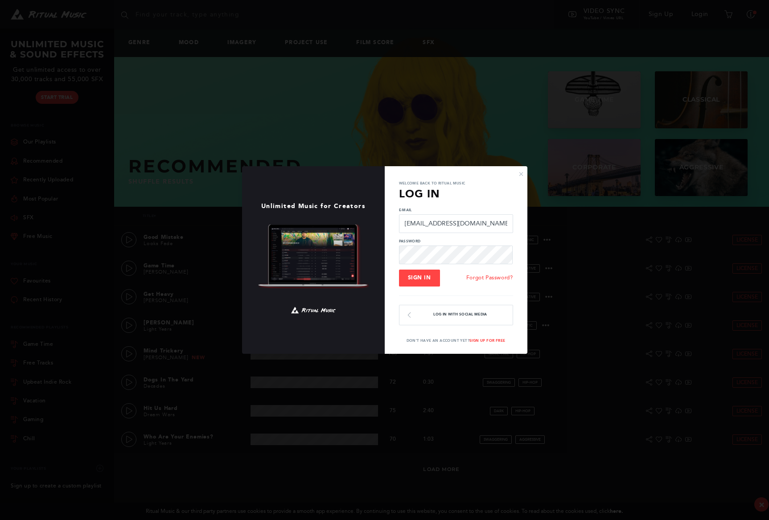 This screenshot has width=769, height=520. What do you see at coordinates (313, 206) in the screenshot?
I see `h1: Unlimited Music for Creators` at bounding box center [313, 206].